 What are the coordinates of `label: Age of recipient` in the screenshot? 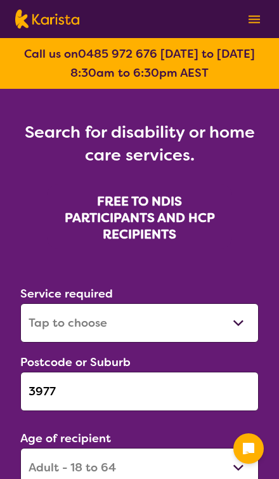 It's located at (65, 438).